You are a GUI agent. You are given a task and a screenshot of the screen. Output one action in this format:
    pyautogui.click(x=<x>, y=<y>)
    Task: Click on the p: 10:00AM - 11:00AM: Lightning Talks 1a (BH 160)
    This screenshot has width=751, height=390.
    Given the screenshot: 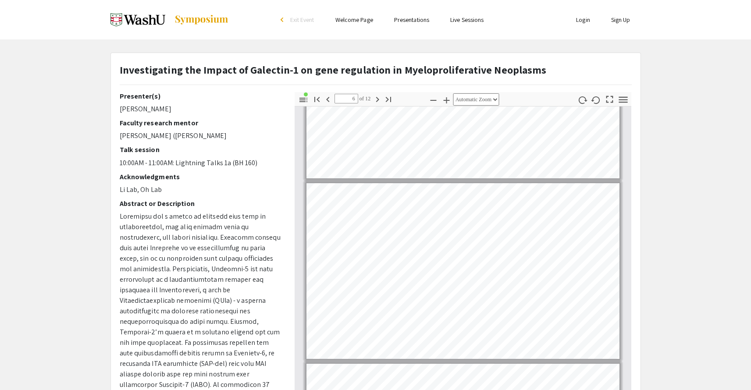 What is the action you would take?
    pyautogui.click(x=200, y=163)
    